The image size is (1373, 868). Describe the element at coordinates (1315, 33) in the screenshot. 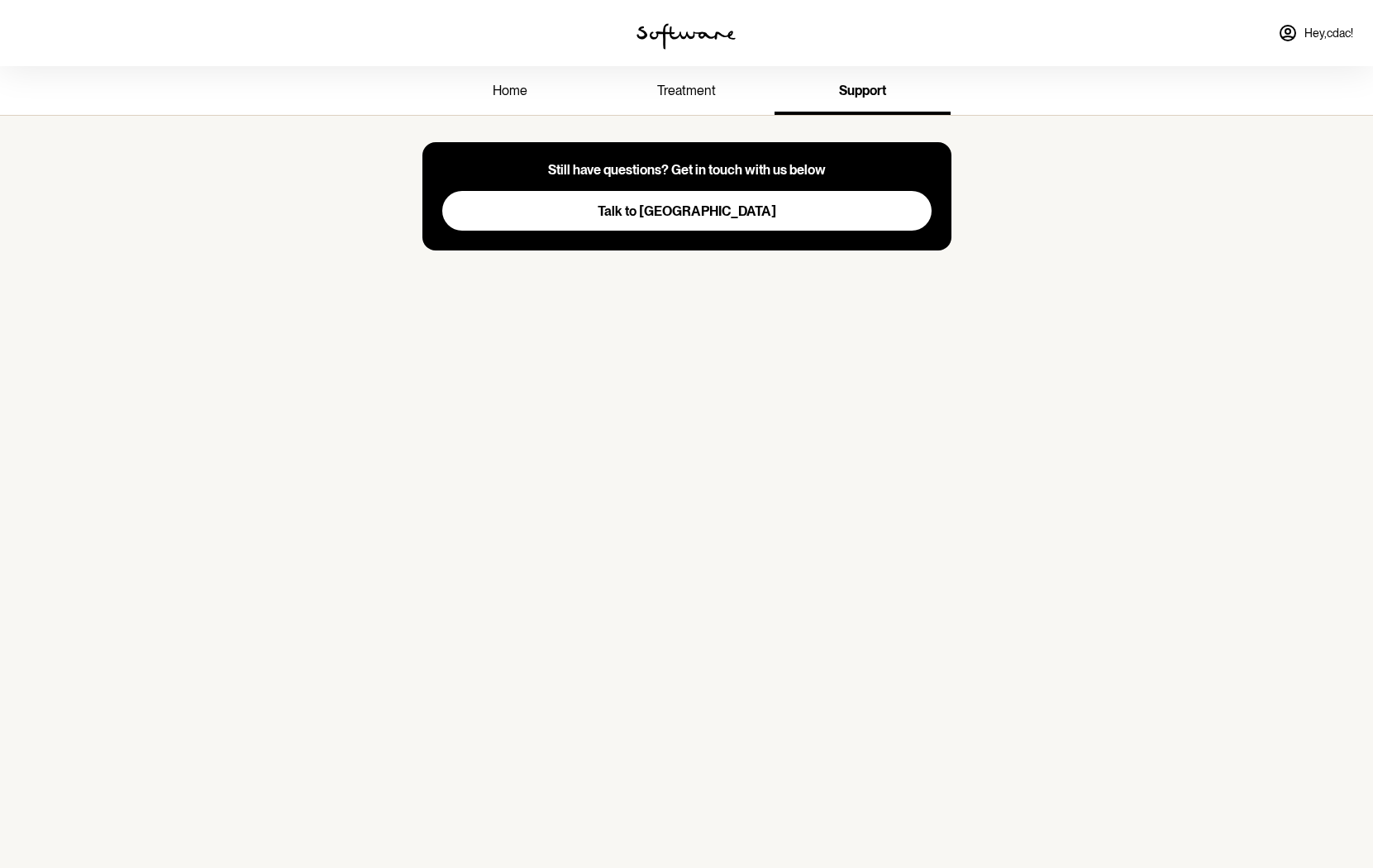

I see `a: Hey,cdac!` at that location.